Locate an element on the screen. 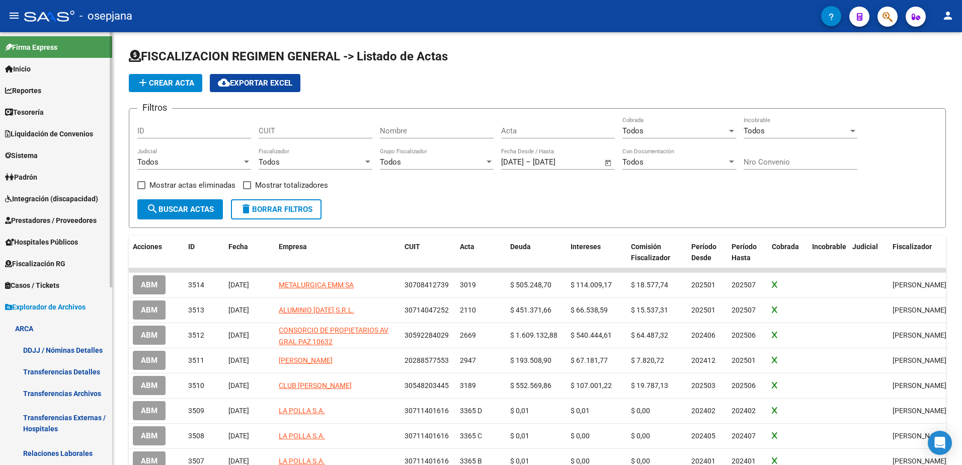  span: $ 193.508,90 is located at coordinates (531, 360).